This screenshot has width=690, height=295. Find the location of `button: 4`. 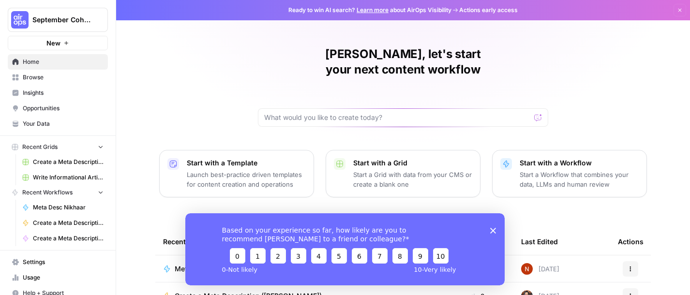

button: 4 is located at coordinates (134, 43).